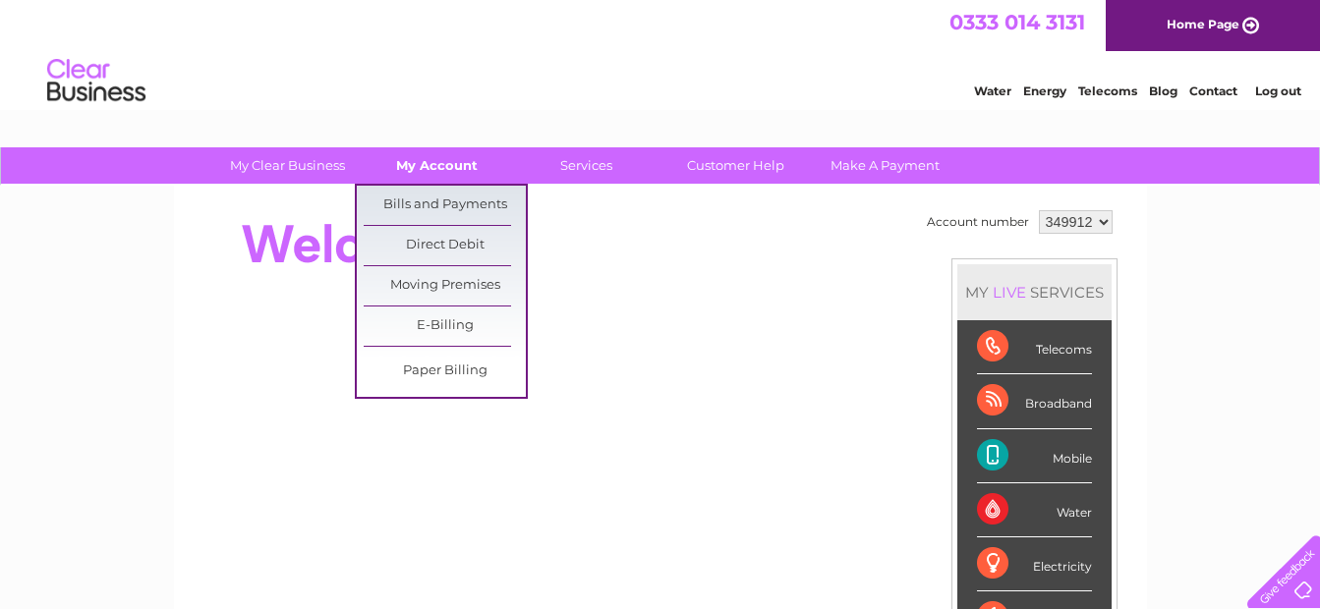  I want to click on a: Telecoms, so click(1108, 90).